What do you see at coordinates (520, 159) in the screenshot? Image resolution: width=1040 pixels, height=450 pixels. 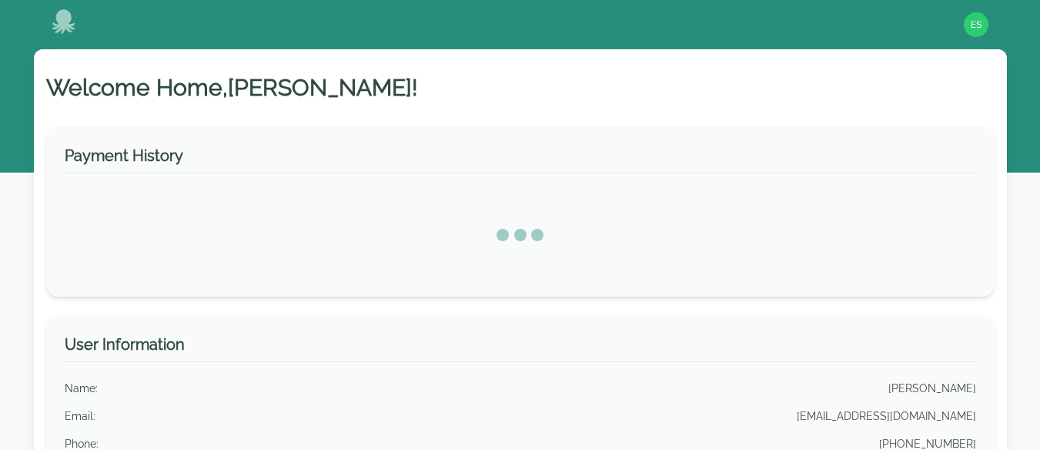 I see `h3: Payment History` at bounding box center [520, 159].